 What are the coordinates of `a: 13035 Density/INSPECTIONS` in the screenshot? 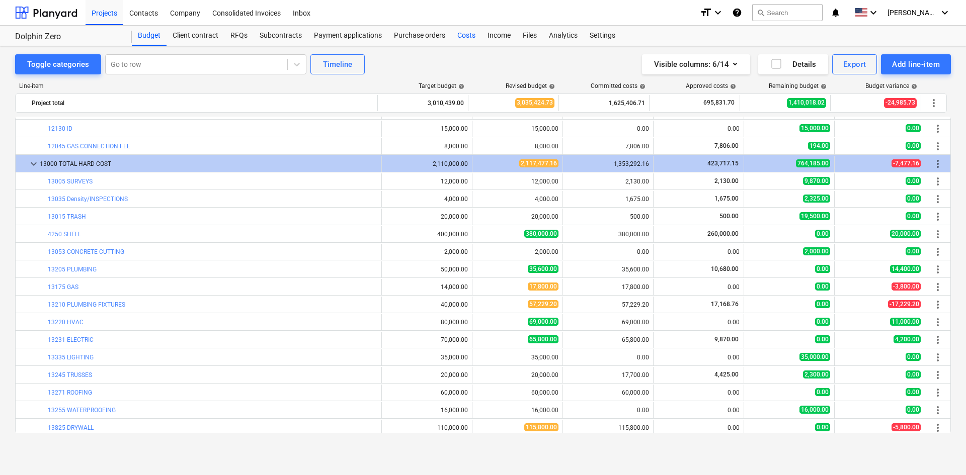 It's located at (88, 199).